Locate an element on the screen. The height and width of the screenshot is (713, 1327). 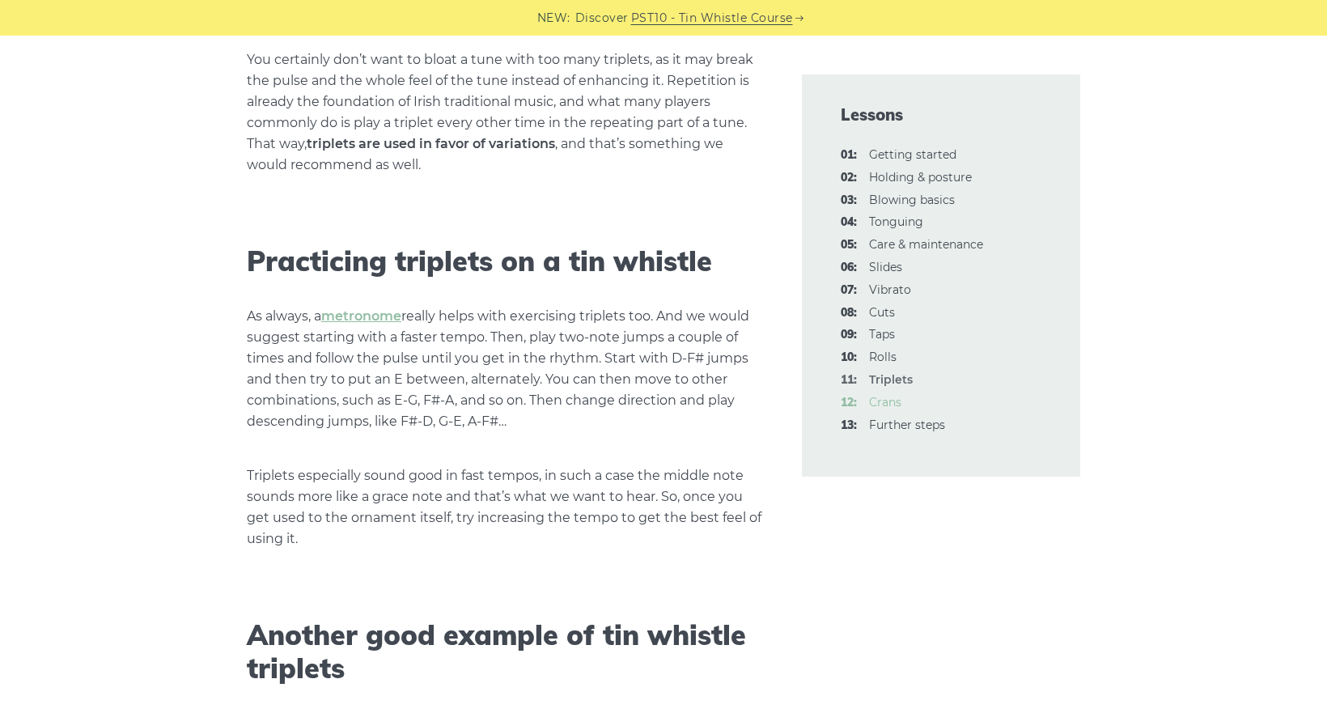
a: 02:Holding & posture is located at coordinates (920, 177).